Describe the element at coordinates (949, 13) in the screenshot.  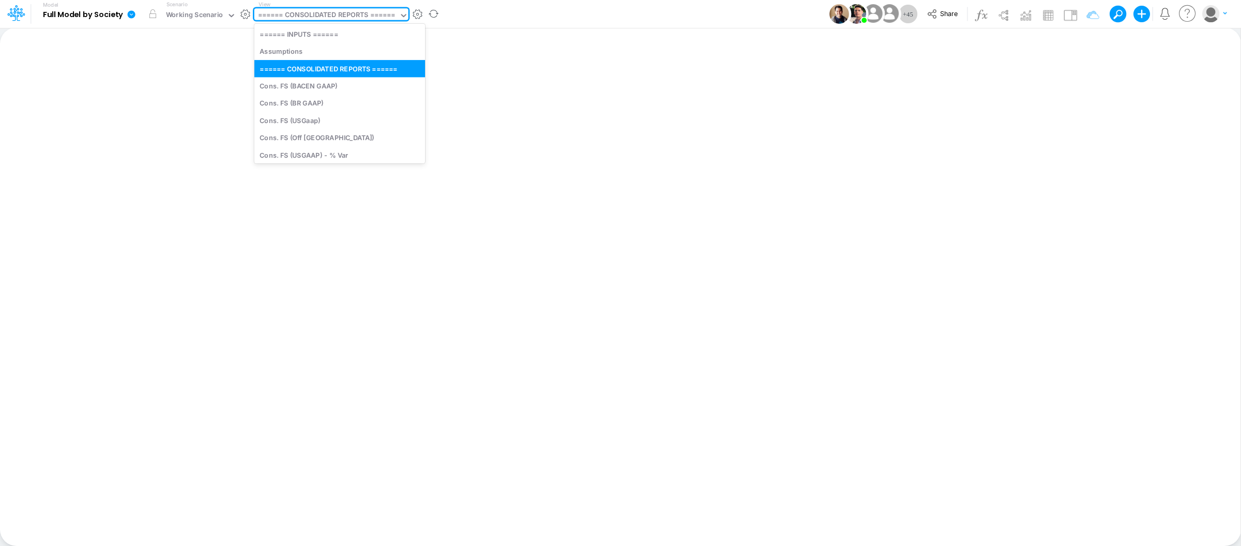
I see `span: Share` at that location.